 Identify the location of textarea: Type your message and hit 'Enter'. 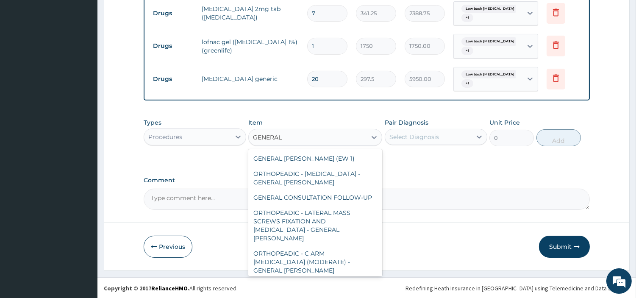
(83, 219).